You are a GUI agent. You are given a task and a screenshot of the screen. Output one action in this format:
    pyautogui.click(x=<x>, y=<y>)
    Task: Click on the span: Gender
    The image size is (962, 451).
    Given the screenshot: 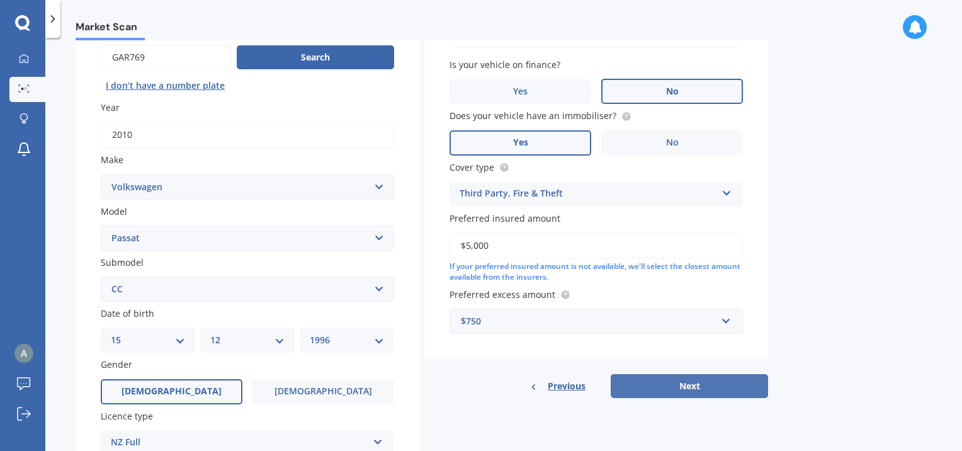 What is the action you would take?
    pyautogui.click(x=116, y=365)
    